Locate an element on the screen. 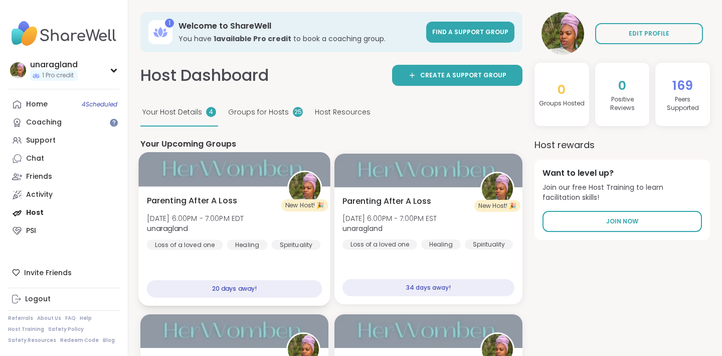  h3: Host rewards is located at coordinates (623, 144).